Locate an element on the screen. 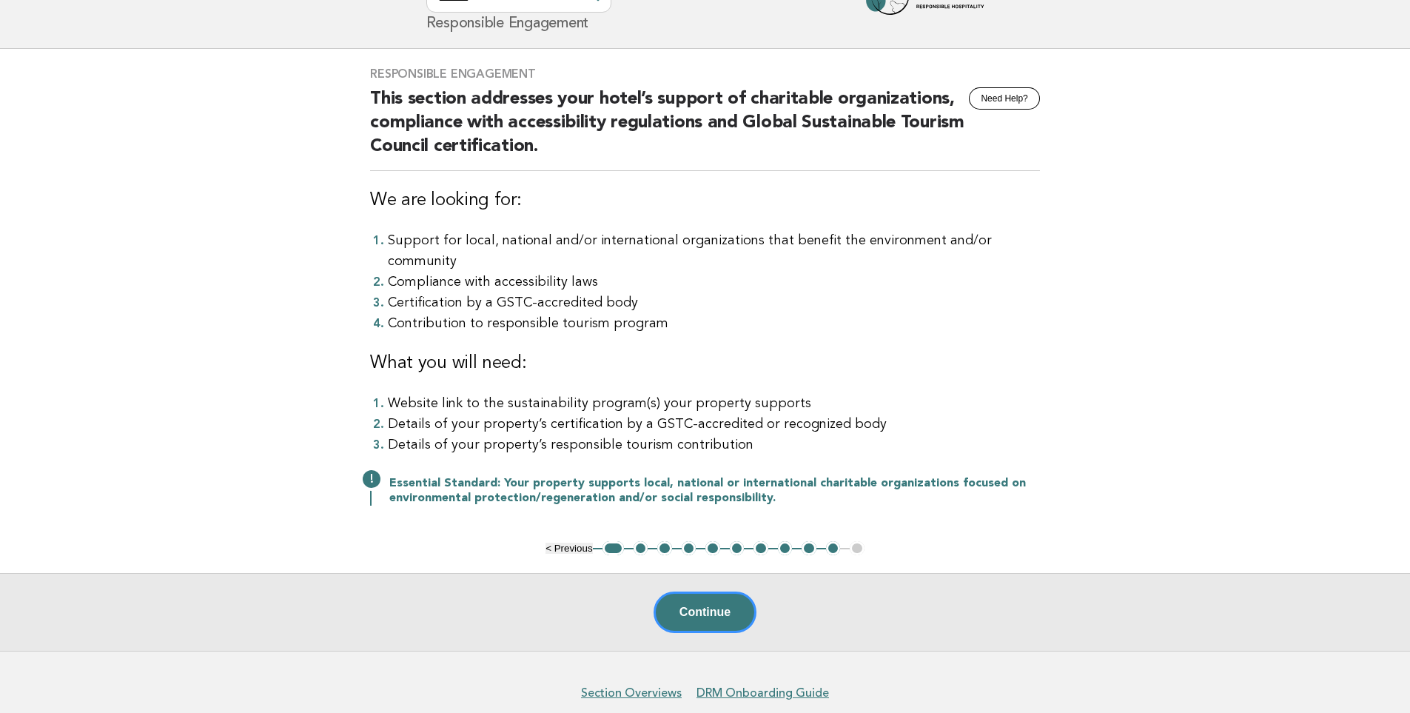  button: 10 is located at coordinates (833, 548).